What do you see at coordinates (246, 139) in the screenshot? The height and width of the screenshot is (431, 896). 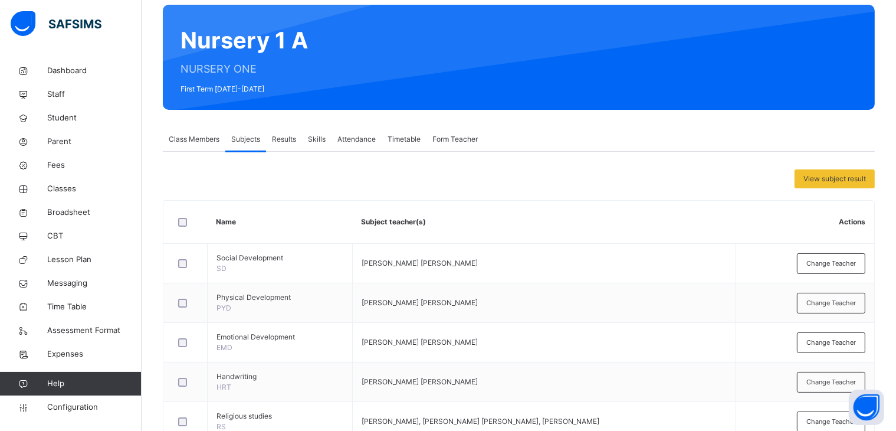 I see `span: Subjects` at bounding box center [246, 139].